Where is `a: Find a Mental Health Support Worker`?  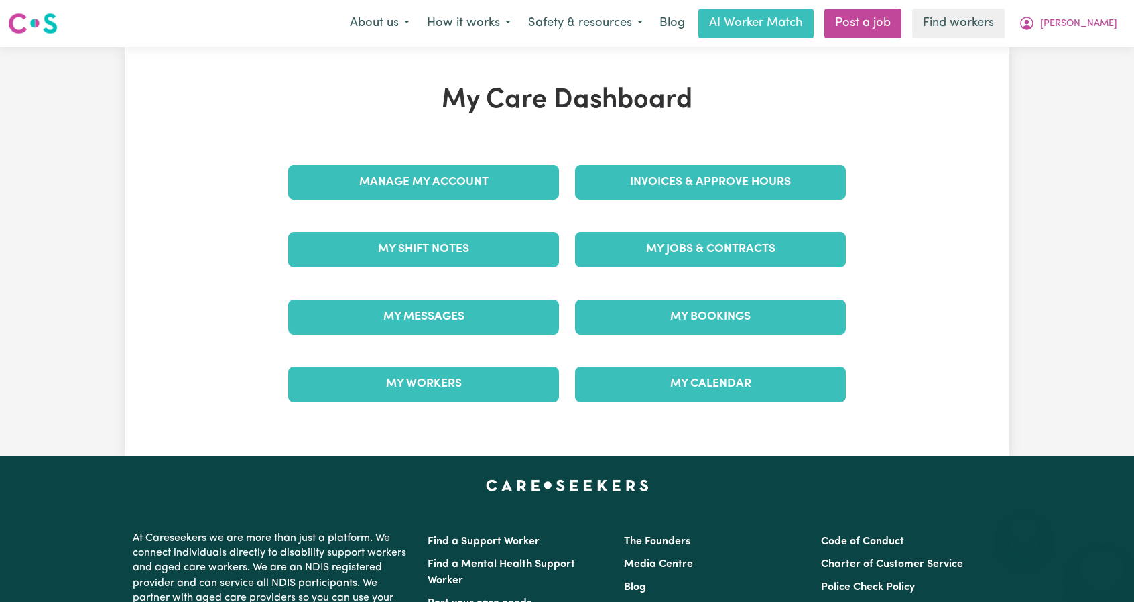 a: Find a Mental Health Support Worker is located at coordinates (501, 572).